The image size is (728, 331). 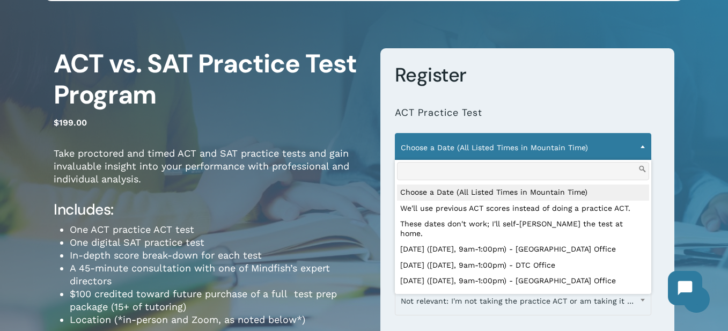 What do you see at coordinates (217, 255) in the screenshot?
I see `li: In-depth score break-down for each test` at bounding box center [217, 255].